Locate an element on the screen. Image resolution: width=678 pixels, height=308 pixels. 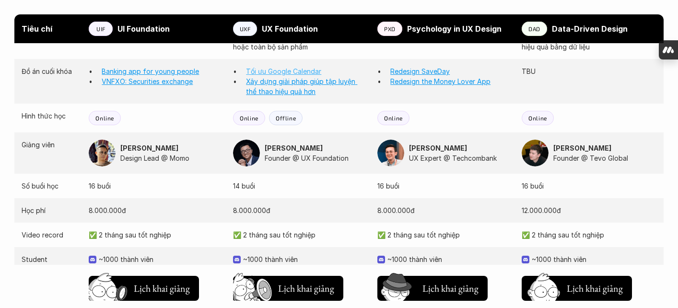
p: TBU is located at coordinates (589, 71).